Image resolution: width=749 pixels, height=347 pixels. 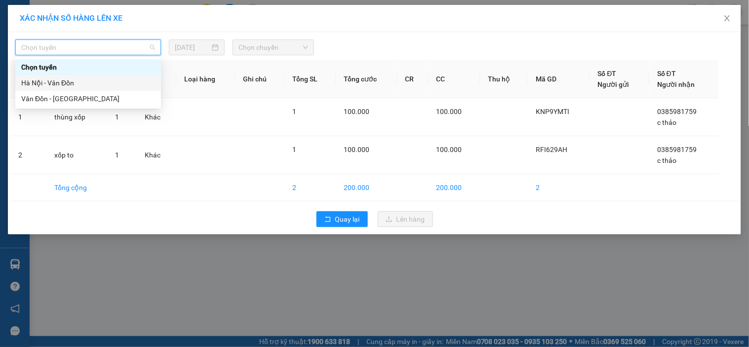 What do you see at coordinates (348, 219) in the screenshot?
I see `span: Quay lại` at bounding box center [348, 219].